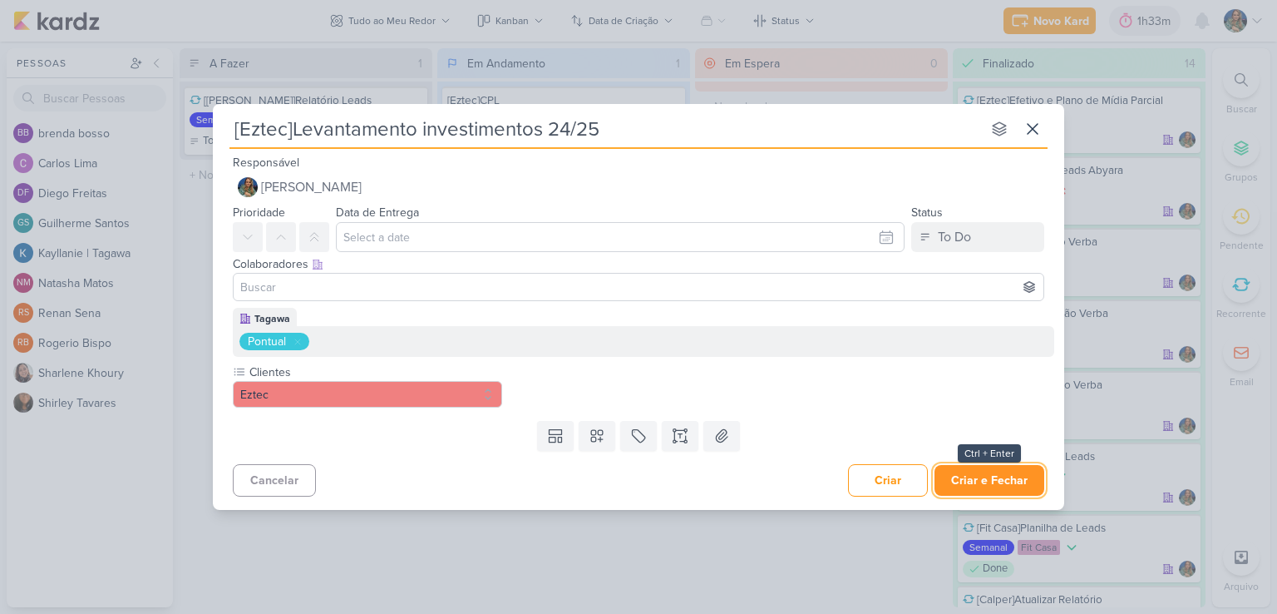  What do you see at coordinates (272, 319) in the screenshot?
I see `div: Tagawa` at bounding box center [272, 319].